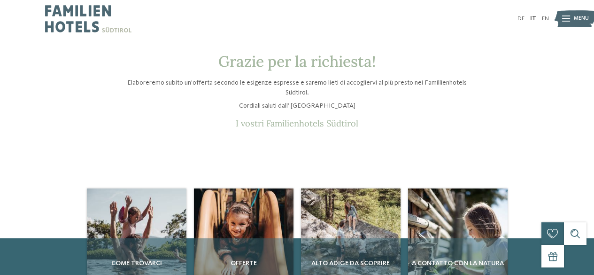  I want to click on a: IT, so click(533, 18).